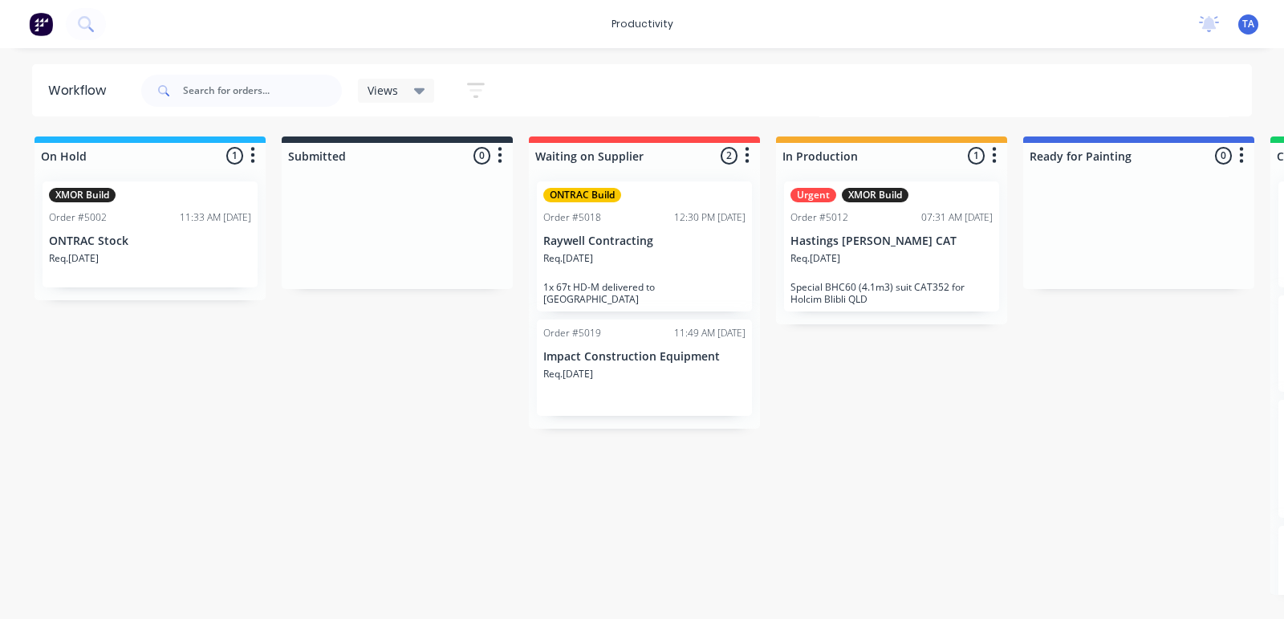 The image size is (1284, 619). What do you see at coordinates (892, 293) in the screenshot?
I see `p: Special BHC60 (4.1m3) suit CAT352 for Holcim Blibli QLD` at bounding box center [892, 293].